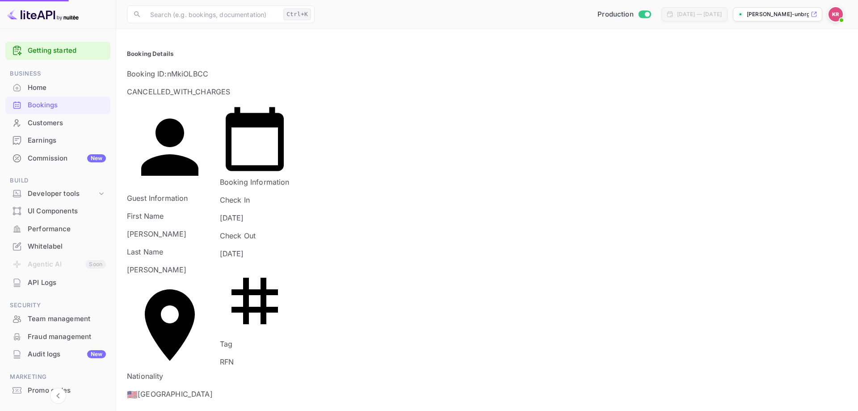 The width and height of the screenshot is (858, 411). Describe the element at coordinates (58, 377) in the screenshot. I see `span: Marketing` at that location.